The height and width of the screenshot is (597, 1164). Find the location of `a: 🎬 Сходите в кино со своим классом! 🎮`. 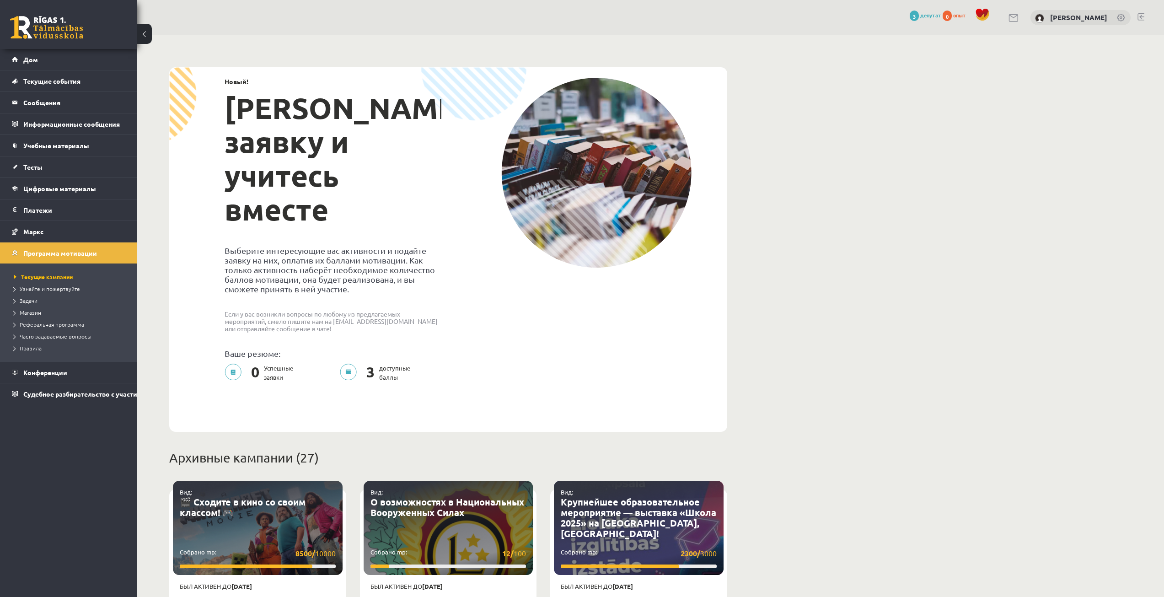

a: 🎬 Сходите в кино со своим классом! 🎮 is located at coordinates (242, 507).